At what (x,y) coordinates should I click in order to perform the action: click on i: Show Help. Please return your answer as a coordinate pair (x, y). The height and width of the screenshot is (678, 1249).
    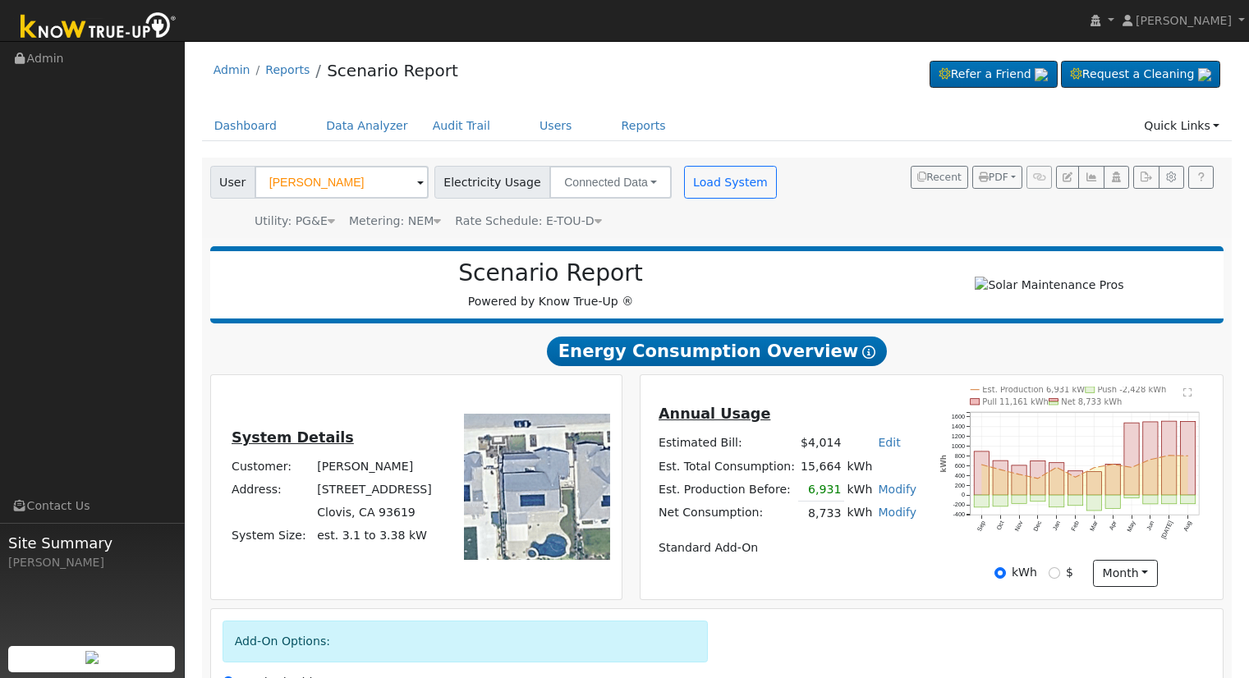
    Looking at the image, I should click on (869, 352).